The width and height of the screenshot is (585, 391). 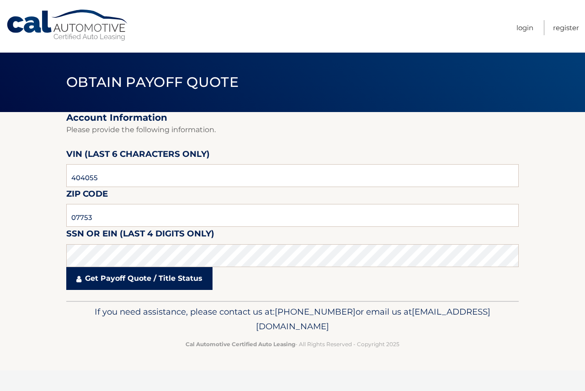 What do you see at coordinates (140, 235) in the screenshot?
I see `label: SSN or EIN (last 4 digits only)` at bounding box center [140, 235].